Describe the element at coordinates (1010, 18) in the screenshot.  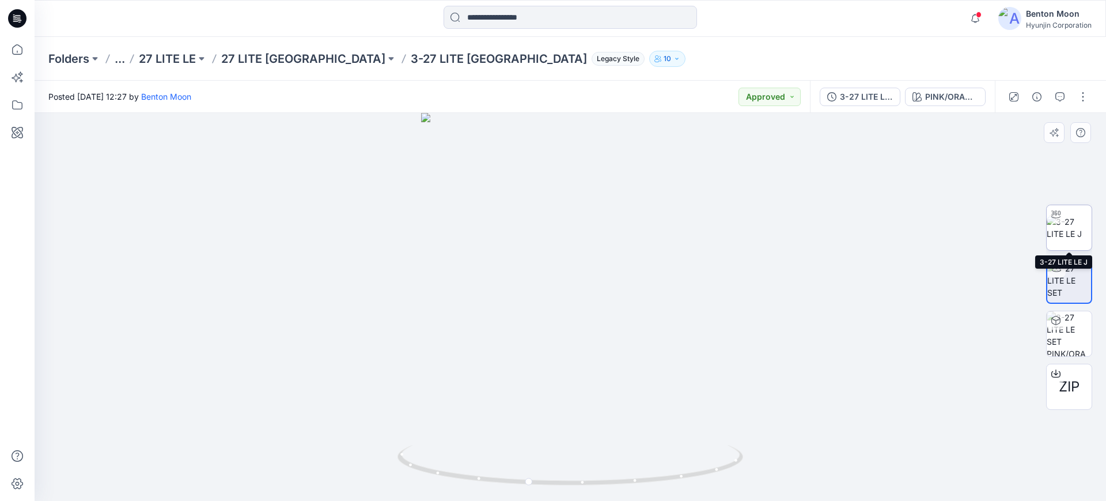
I see `img: avatar` at that location.